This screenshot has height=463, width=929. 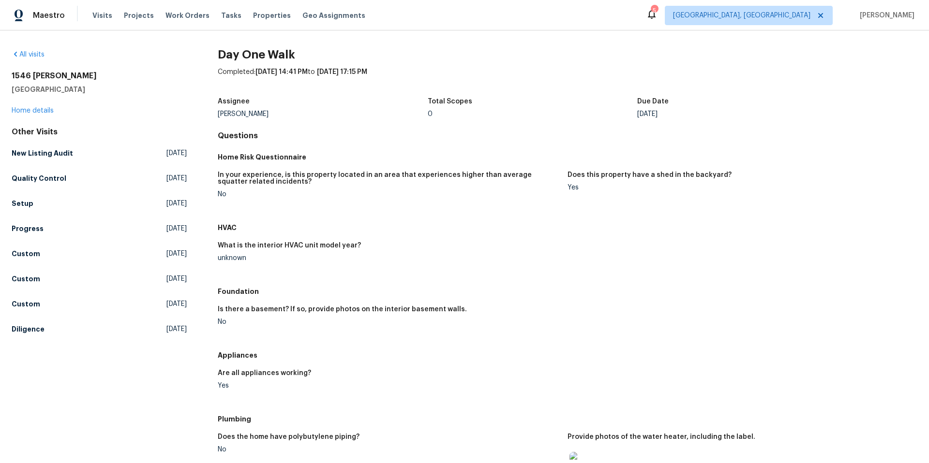 I want to click on h5: In your experience, is this property located in an area that experiences higher than average squa..., so click(x=388, y=178).